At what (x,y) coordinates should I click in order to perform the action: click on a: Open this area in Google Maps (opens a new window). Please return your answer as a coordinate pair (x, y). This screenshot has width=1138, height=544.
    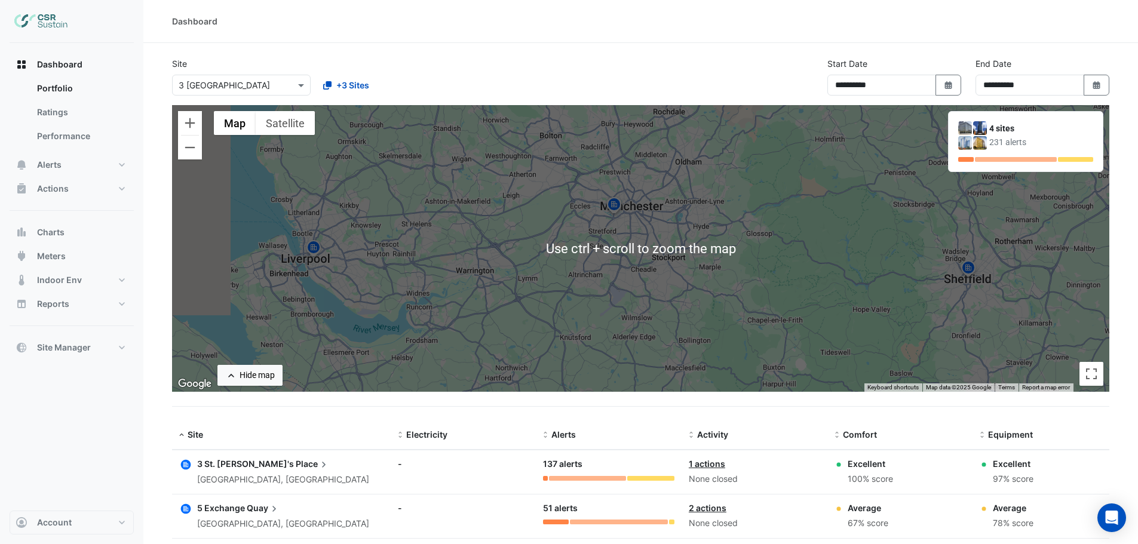
    Looking at the image, I should click on (195, 384).